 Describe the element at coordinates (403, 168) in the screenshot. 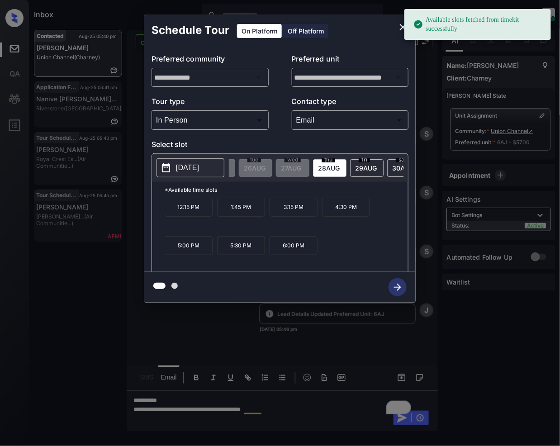

I see `span: 30 AUG` at that location.